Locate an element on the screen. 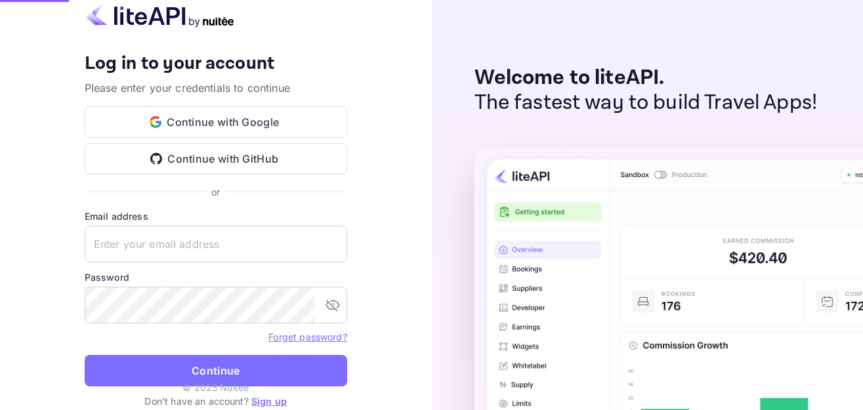  input: Enter your email address is located at coordinates (216, 244).